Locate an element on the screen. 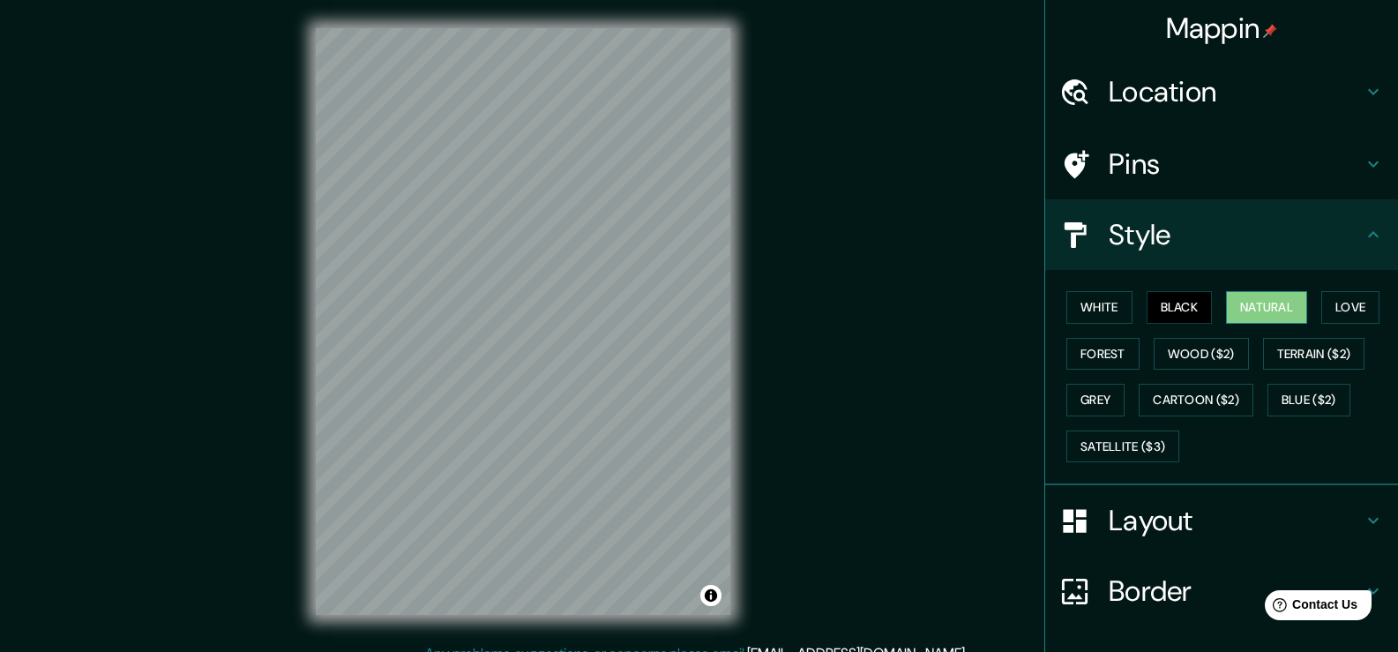 The height and width of the screenshot is (652, 1398). button: Blue ($2) is located at coordinates (1309, 400).